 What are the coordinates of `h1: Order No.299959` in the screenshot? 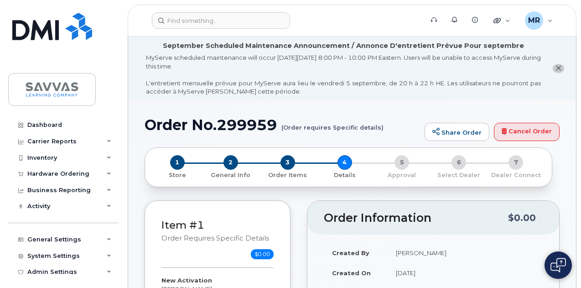 It's located at (282, 124).